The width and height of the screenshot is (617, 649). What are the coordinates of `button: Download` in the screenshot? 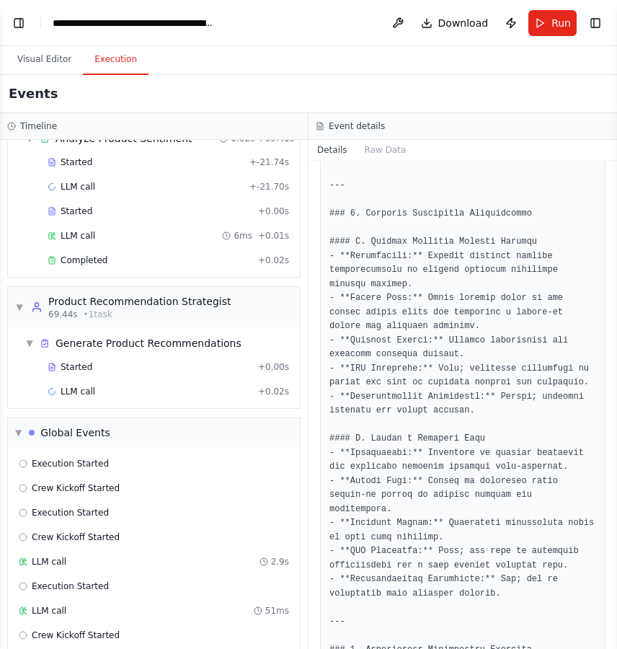 It's located at (455, 23).